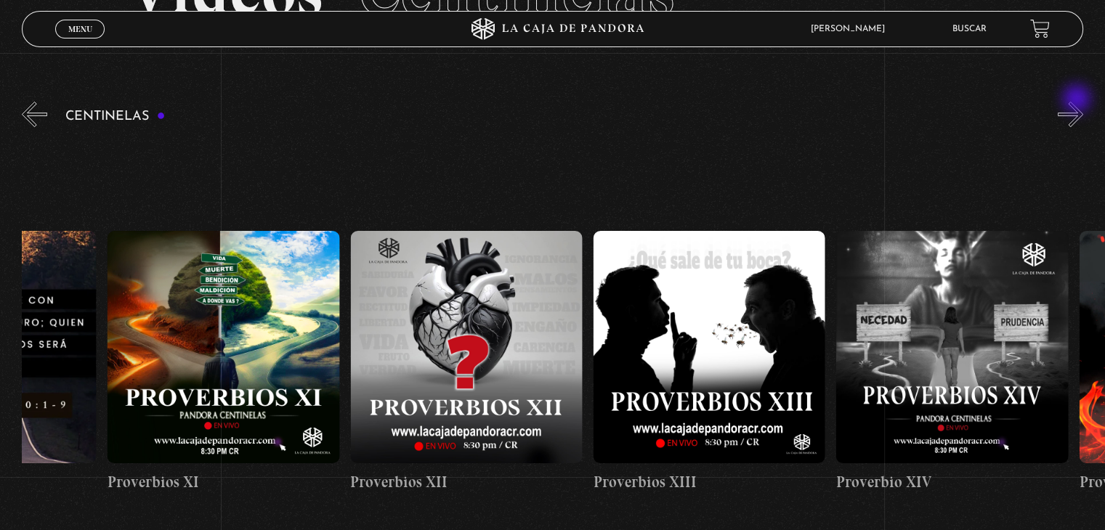  What do you see at coordinates (1039, 28) in the screenshot?
I see `a: View your shopping cart` at bounding box center [1039, 28].